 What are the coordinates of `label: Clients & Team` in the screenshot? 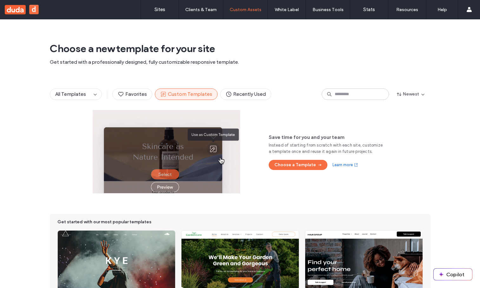 It's located at (201, 10).